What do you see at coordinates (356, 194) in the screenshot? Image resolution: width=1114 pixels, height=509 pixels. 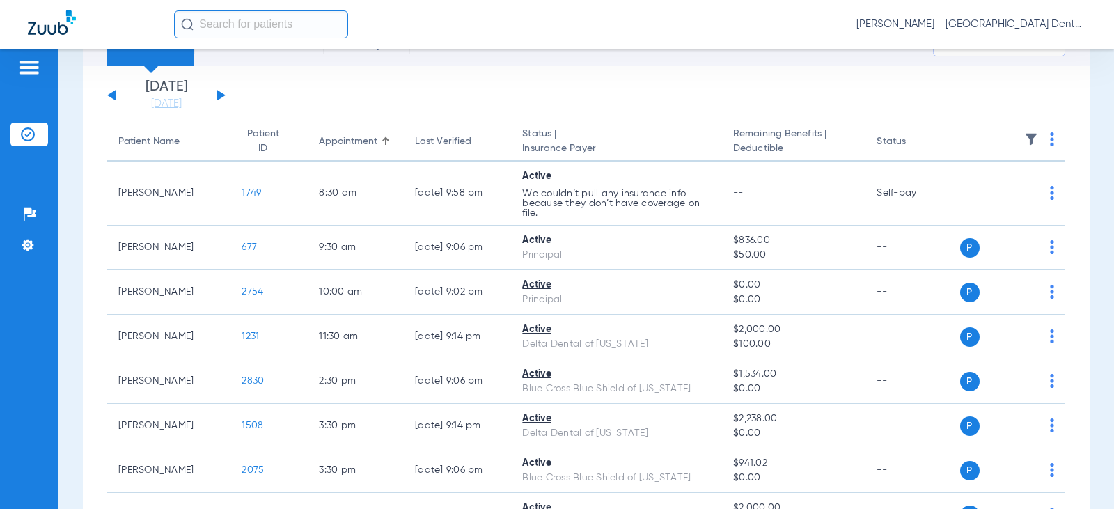 I see `td: 8:30 AM` at bounding box center [356, 194].